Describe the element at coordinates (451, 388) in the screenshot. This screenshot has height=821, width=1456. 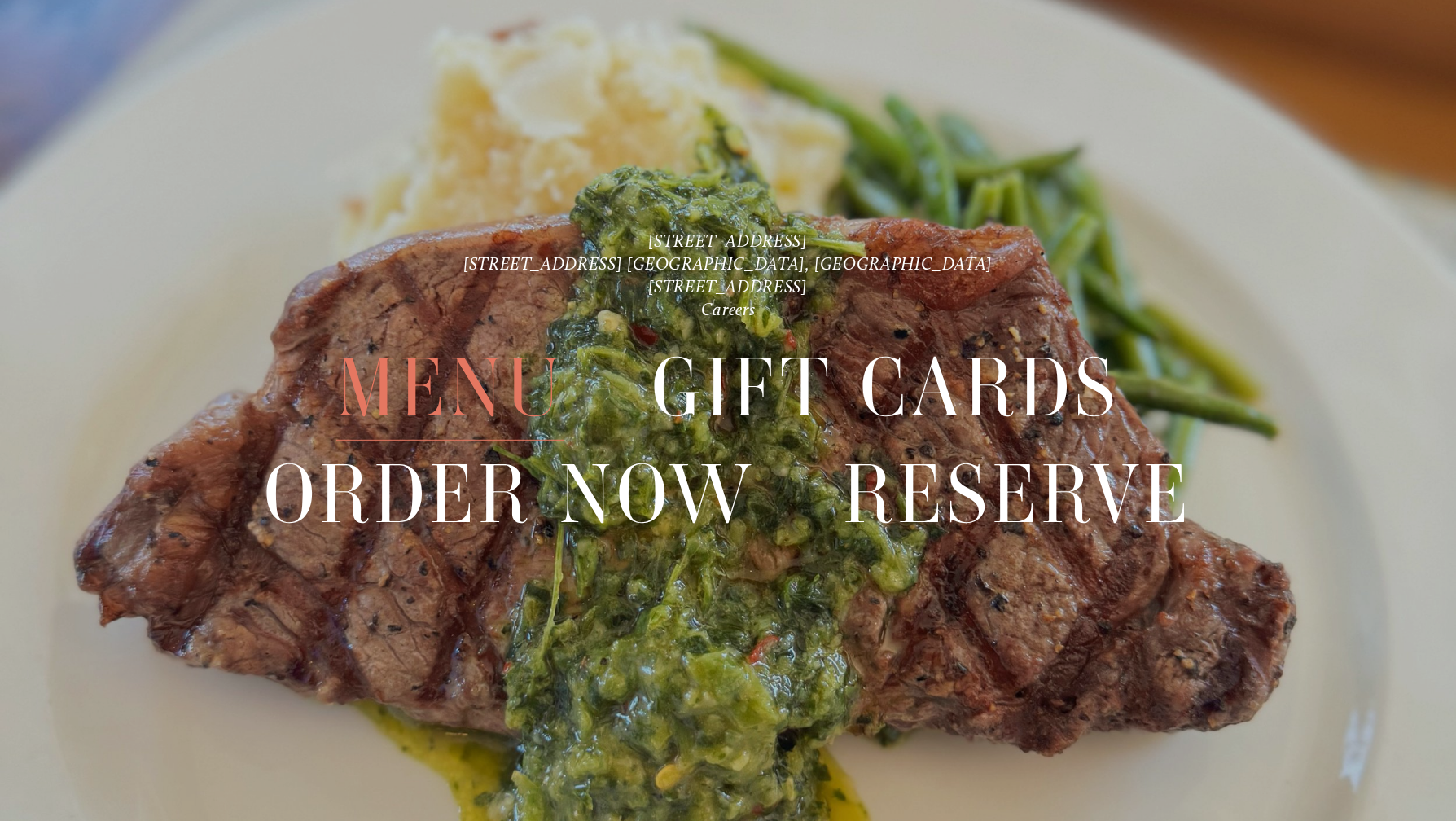
I see `a: Menu` at that location.